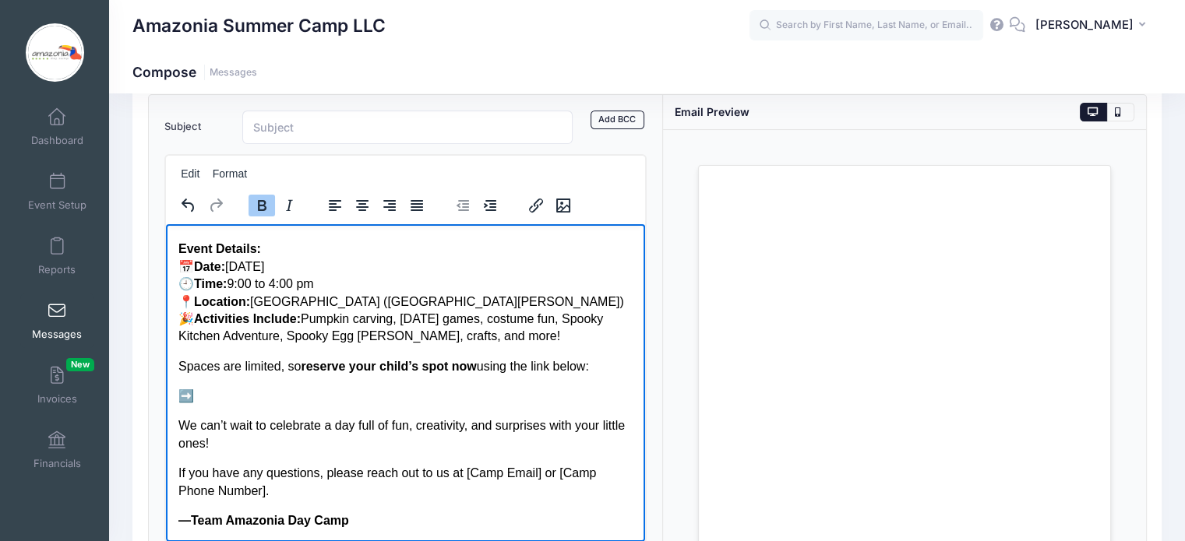  What do you see at coordinates (276, 205) in the screenshot?
I see `div: formatting` at bounding box center [276, 205].